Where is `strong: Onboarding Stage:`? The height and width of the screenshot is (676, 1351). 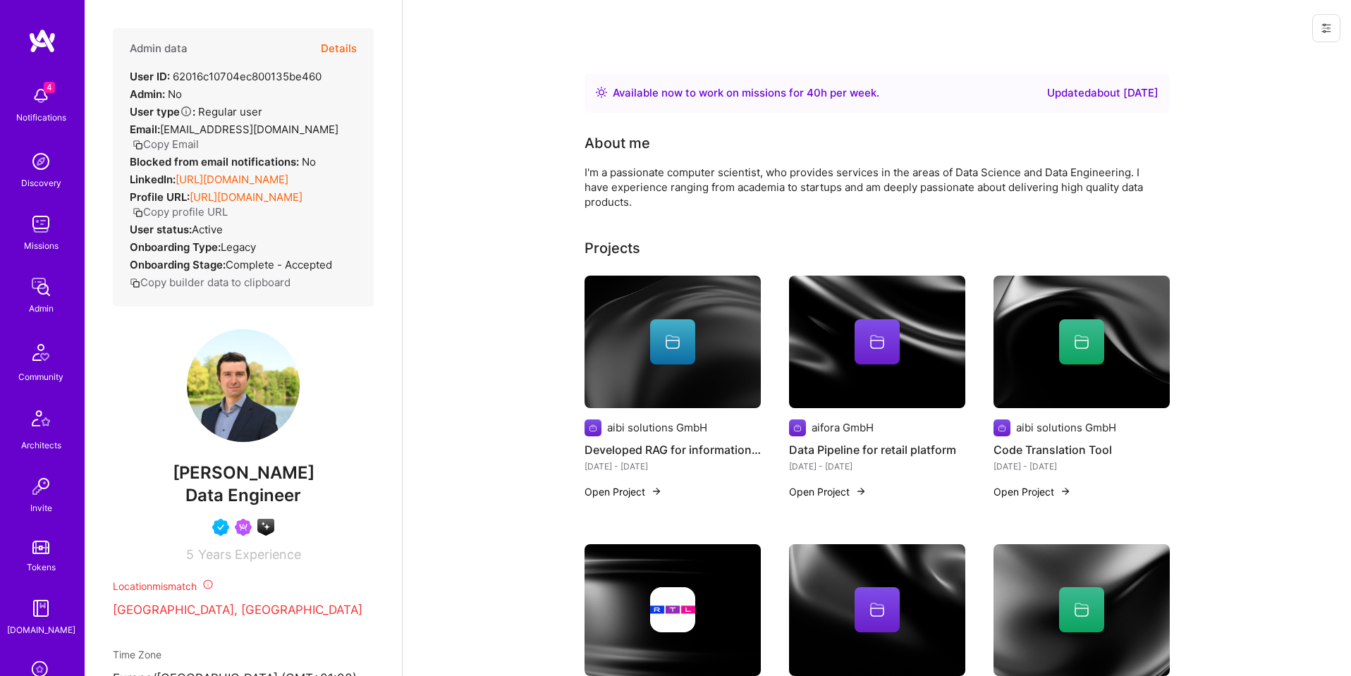 strong: Onboarding Stage: is located at coordinates (178, 264).